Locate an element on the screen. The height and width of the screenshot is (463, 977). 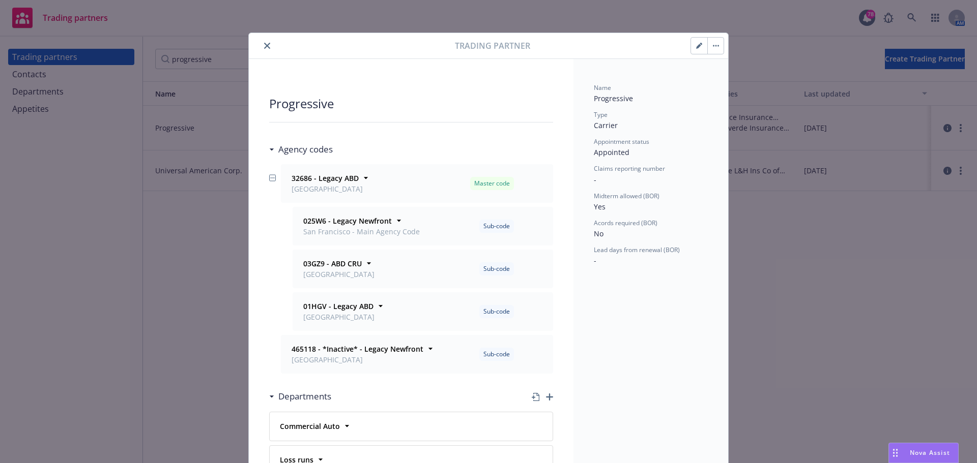
span: Claims reporting number is located at coordinates (629, 168).